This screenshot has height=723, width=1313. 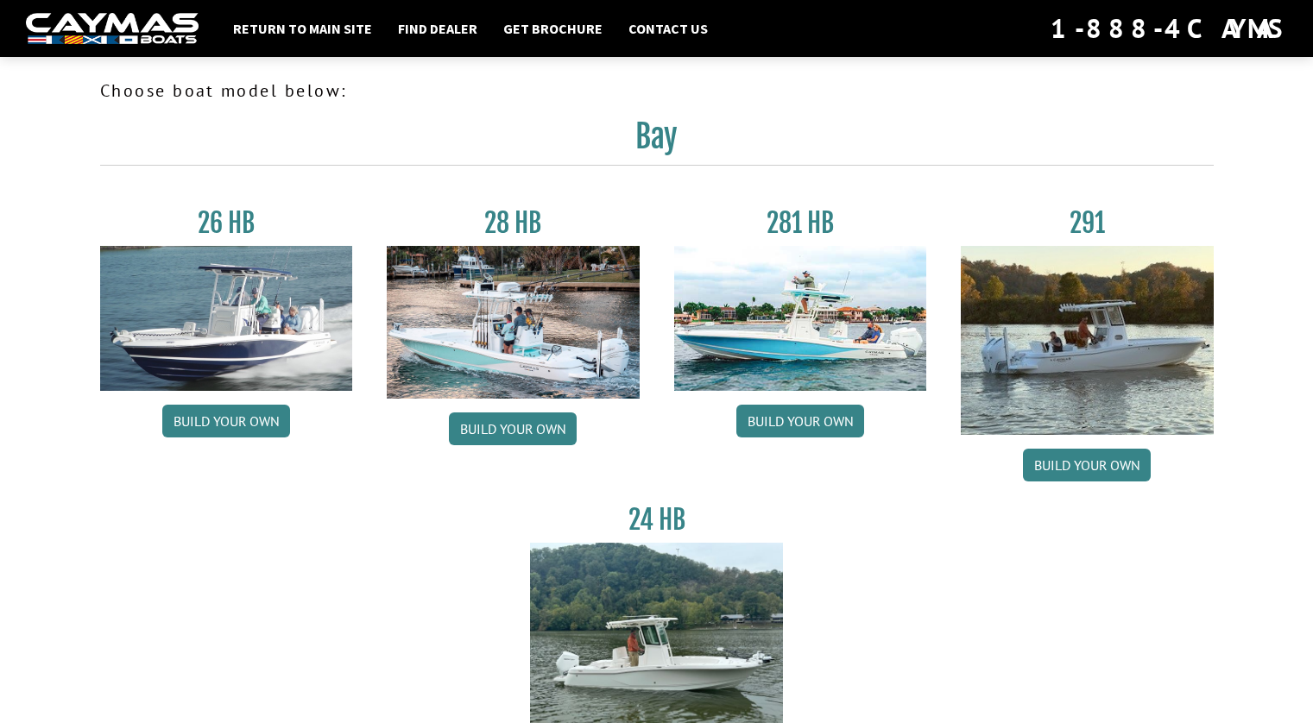 I want to click on img: white-logo-c9c8dbefe5ff5ceceb0f0178aa75bf4bb51f6bca0971e226c86eb53dfe498488.png, so click(x=112, y=28).